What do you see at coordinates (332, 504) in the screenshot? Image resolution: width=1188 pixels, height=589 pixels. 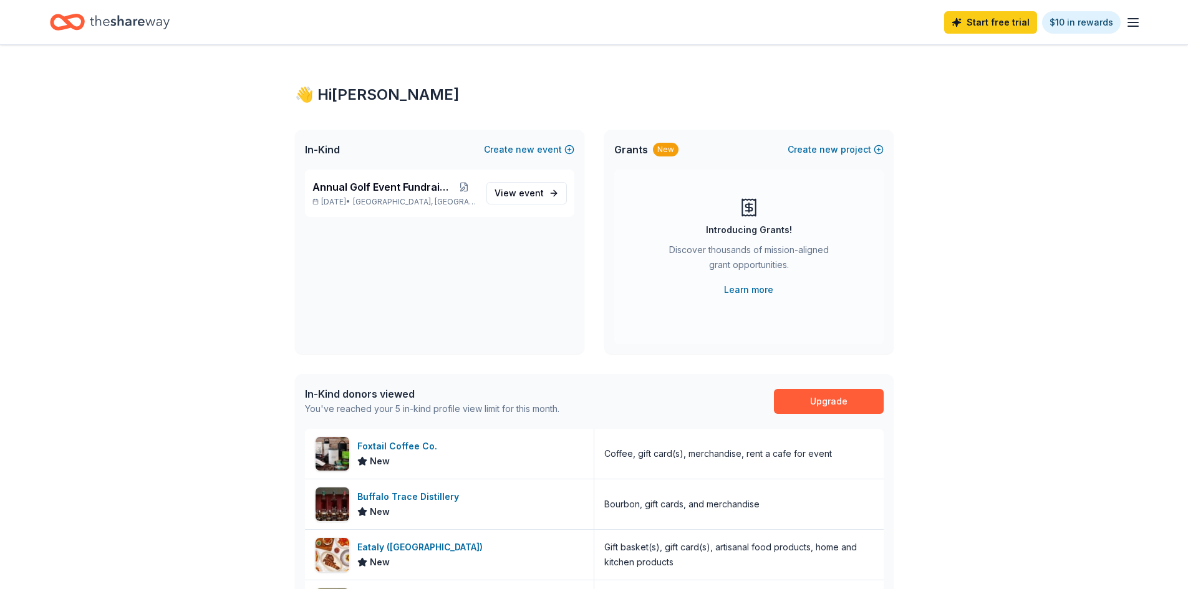 I see `img: Image for Buffalo Trace Distillery` at bounding box center [332, 504].